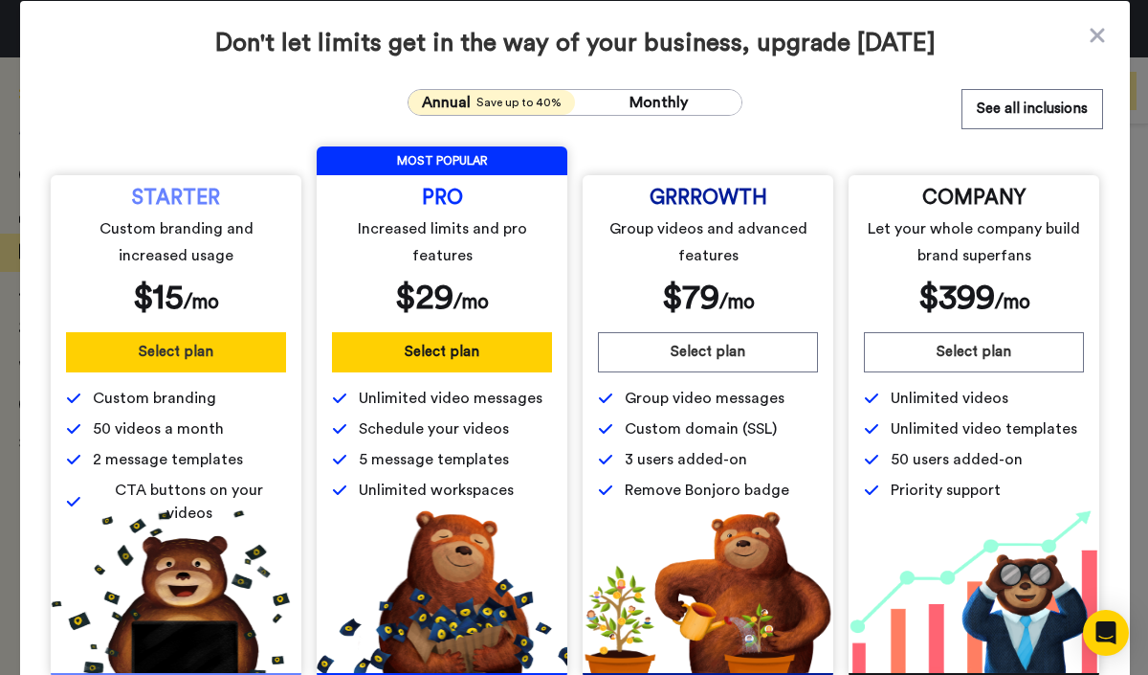  Describe the element at coordinates (974, 198) in the screenshot. I see `span: COMPANY` at that location.